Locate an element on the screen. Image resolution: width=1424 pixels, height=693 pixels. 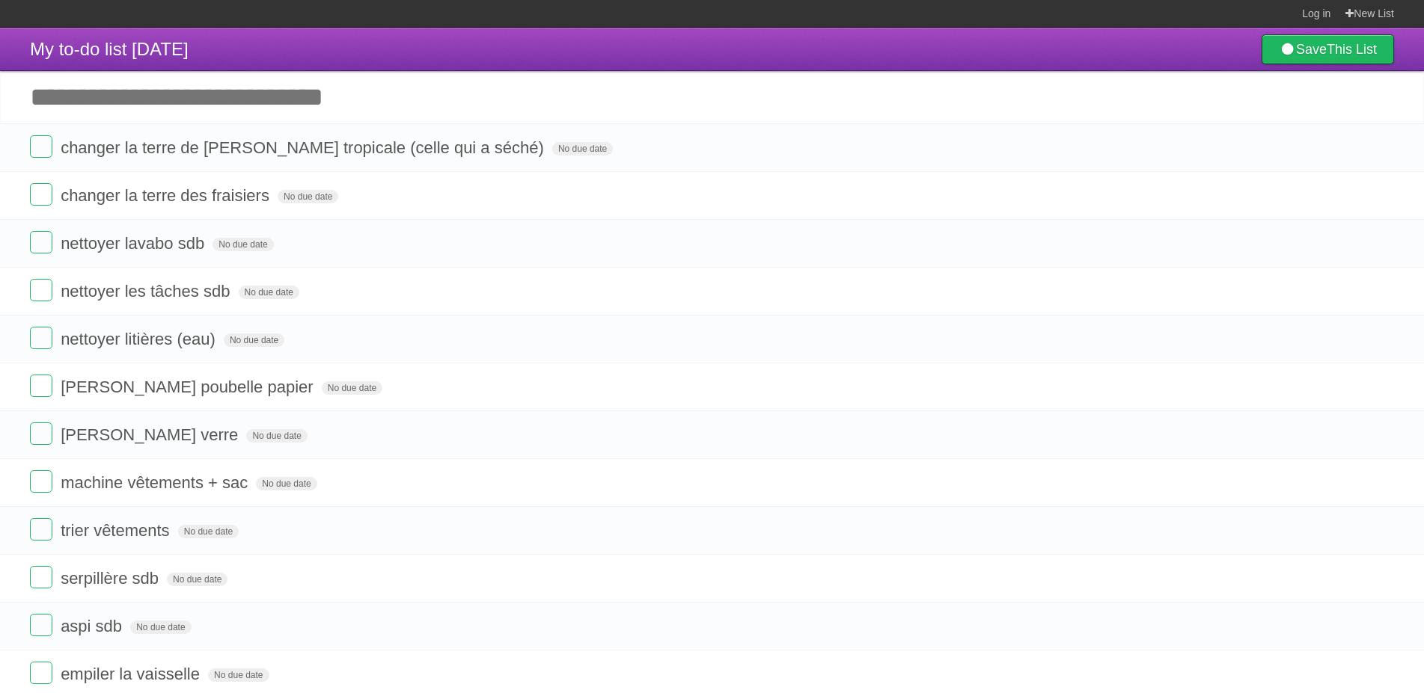
b: This List is located at coordinates (1351, 49).